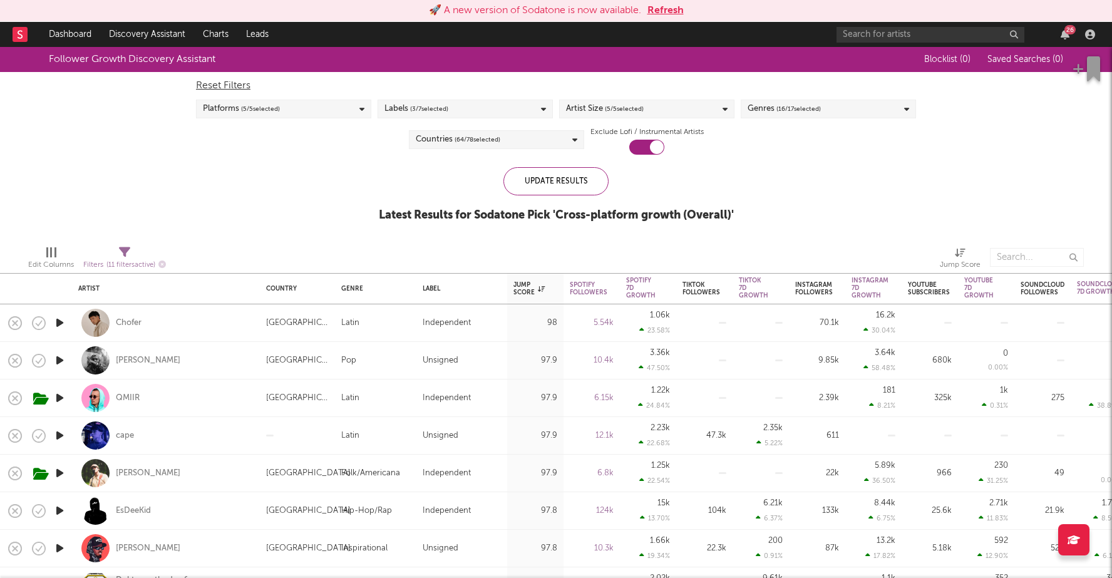 The image size is (1112, 578). Describe the element at coordinates (817, 398) in the screenshot. I see `div: 2.39k` at that location.